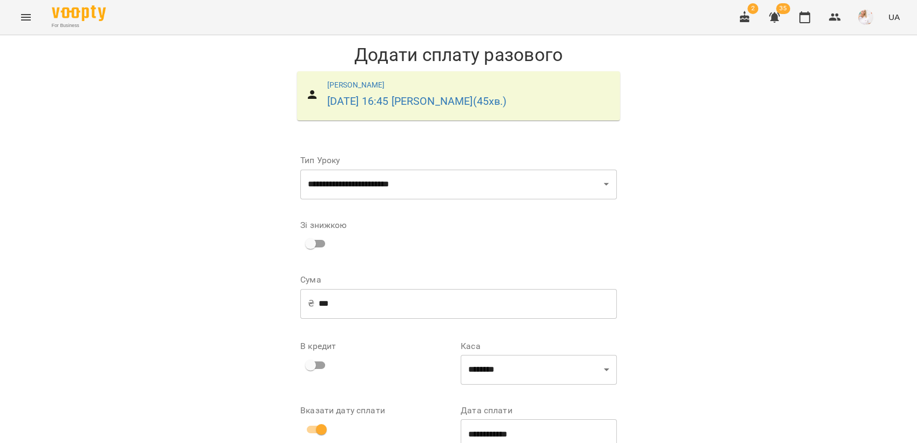  What do you see at coordinates (458, 160) in the screenshot?
I see `label: Тип Уроку` at bounding box center [458, 160].